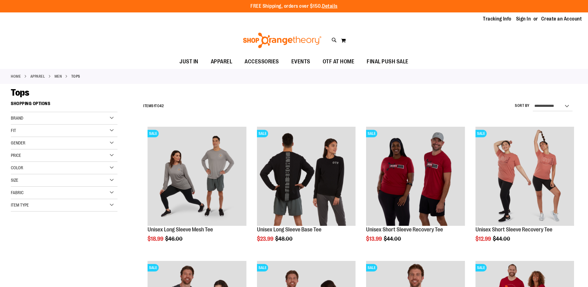 This screenshot has width=588, height=287. Describe the element at coordinates (154, 106) in the screenshot. I see `span: 1` at that location.